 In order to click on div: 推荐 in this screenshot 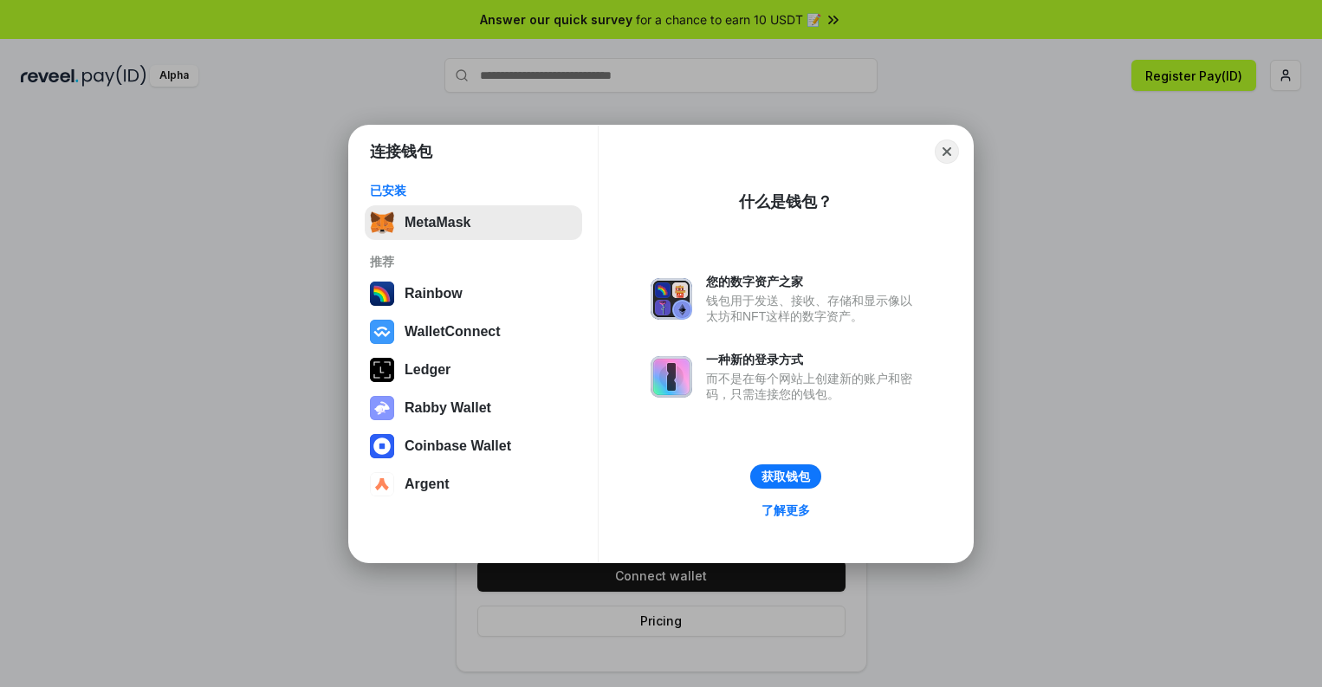, I will do `click(473, 262)`.